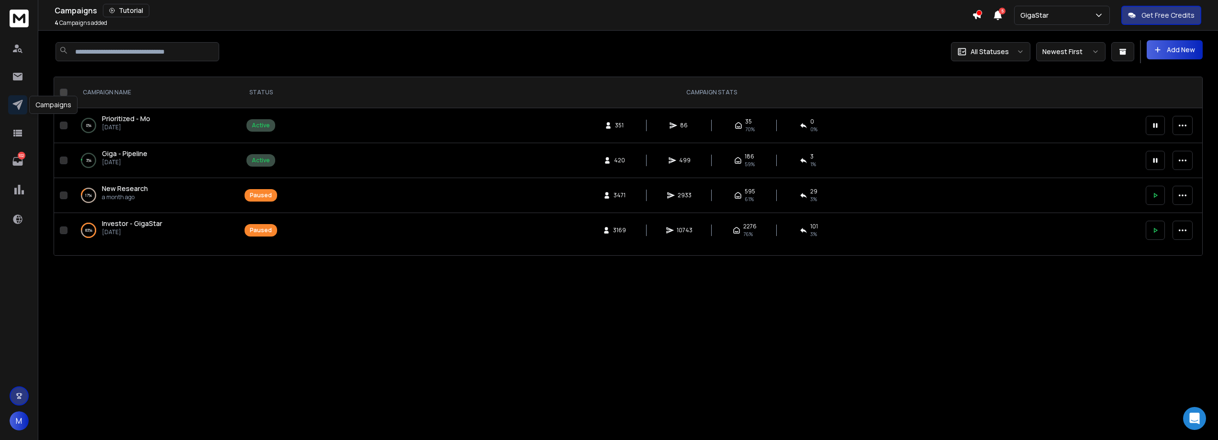 The image size is (1218, 440). I want to click on span: 10743, so click(685, 230).